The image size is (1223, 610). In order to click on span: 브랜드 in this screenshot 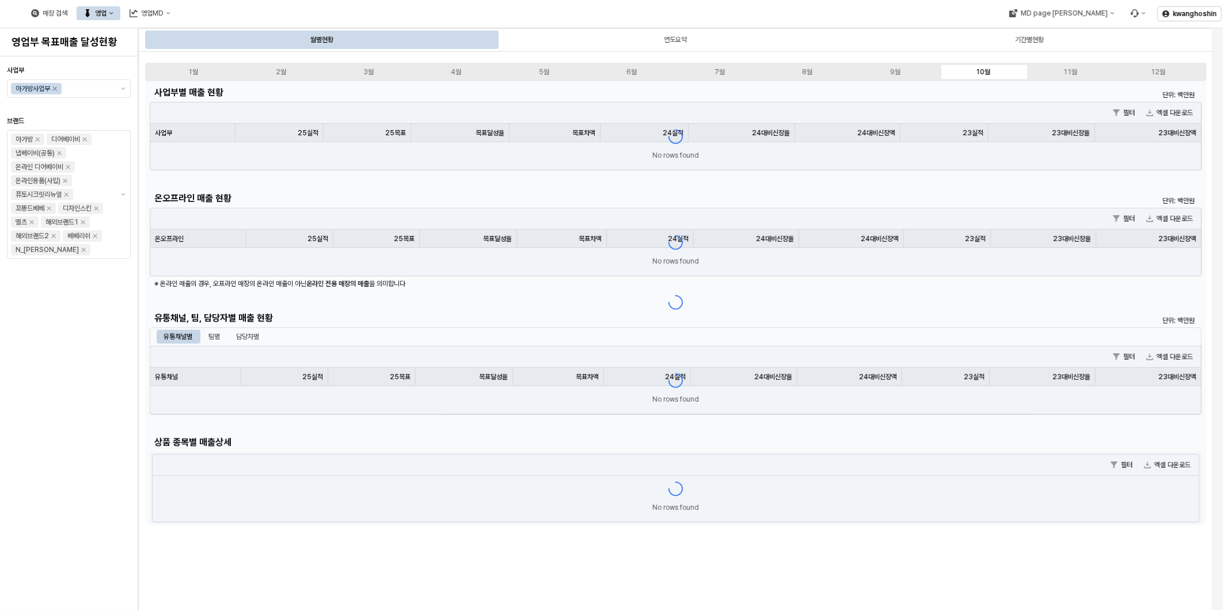, I will do `click(16, 121)`.